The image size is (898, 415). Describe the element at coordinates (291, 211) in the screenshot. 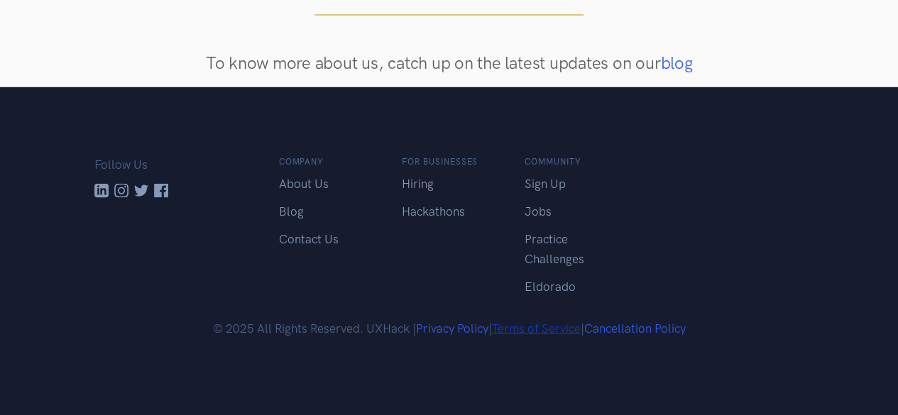

I see `a: Blog` at that location.